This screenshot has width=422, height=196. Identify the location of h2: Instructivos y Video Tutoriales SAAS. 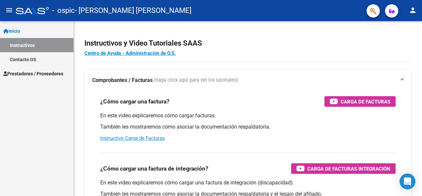
(248, 43).